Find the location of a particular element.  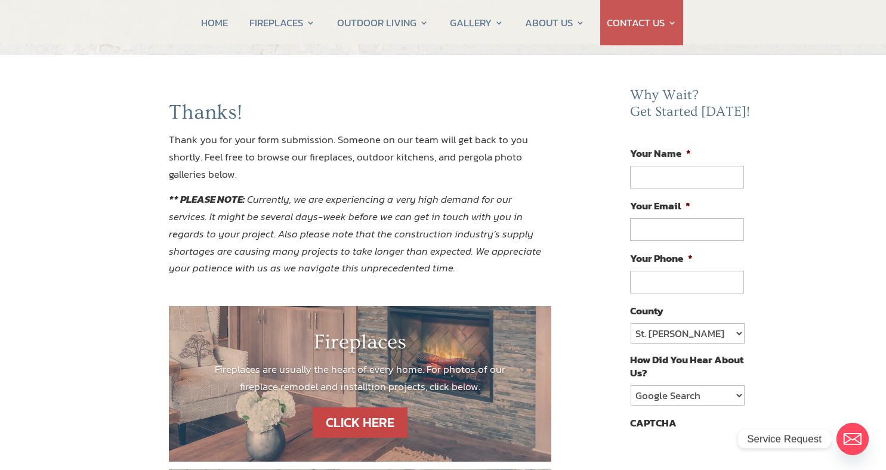

label: How Did You Hear About Us? is located at coordinates (687, 366).